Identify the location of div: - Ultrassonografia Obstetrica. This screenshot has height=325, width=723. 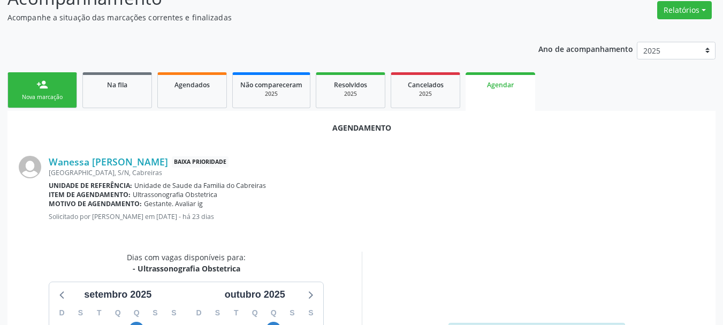
(186, 268).